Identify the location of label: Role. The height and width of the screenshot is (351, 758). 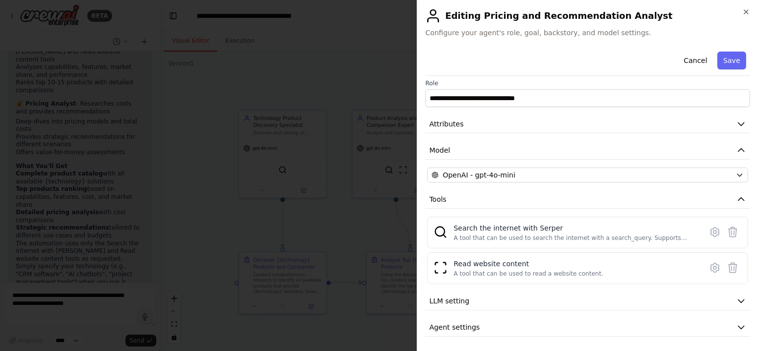
(587, 83).